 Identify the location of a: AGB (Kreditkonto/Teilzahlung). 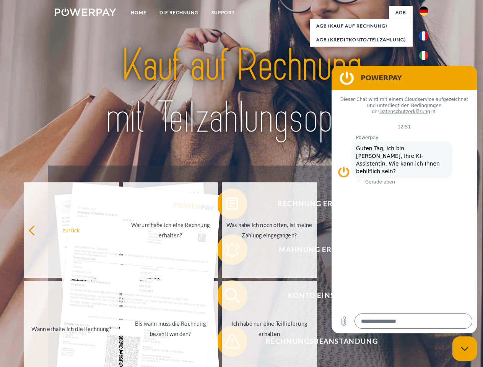
(361, 40).